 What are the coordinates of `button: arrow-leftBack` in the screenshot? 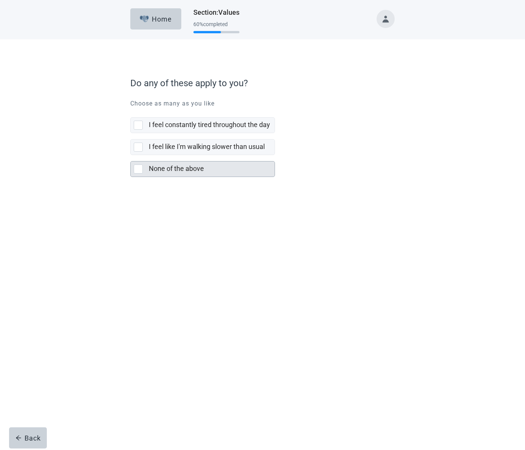 It's located at (28, 438).